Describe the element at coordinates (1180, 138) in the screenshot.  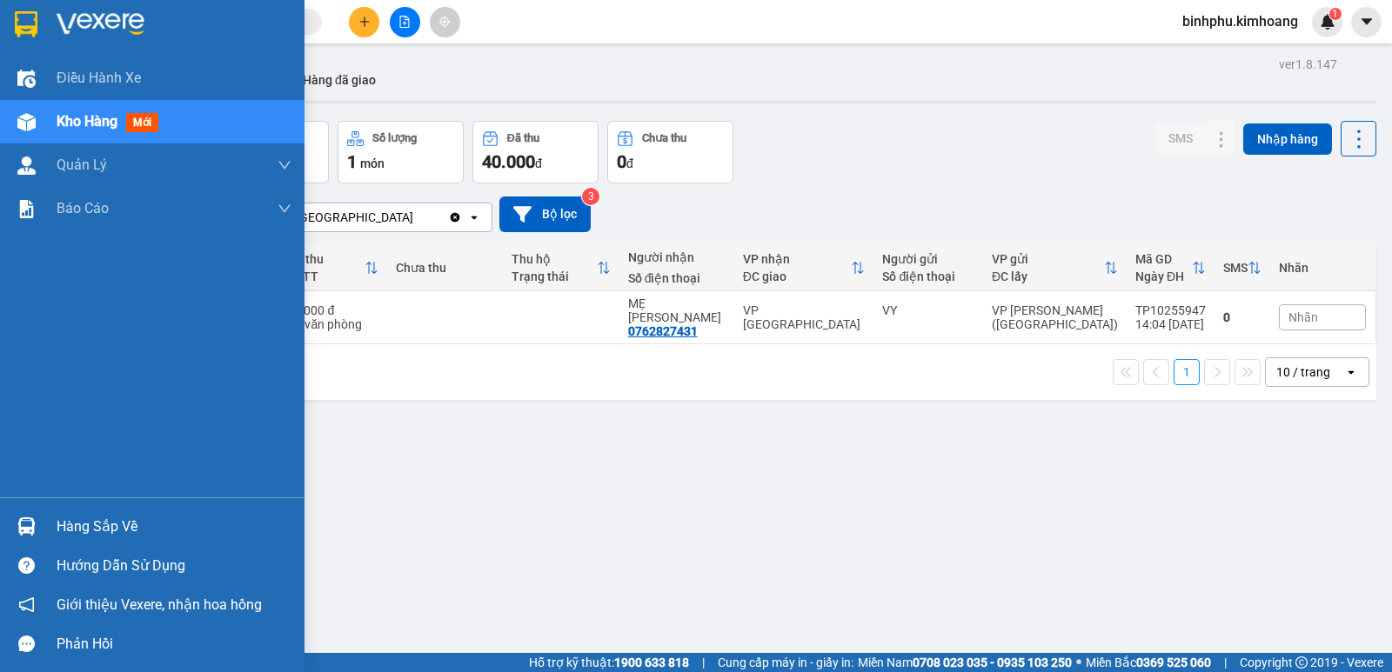
I see `button: SMS` at that location.